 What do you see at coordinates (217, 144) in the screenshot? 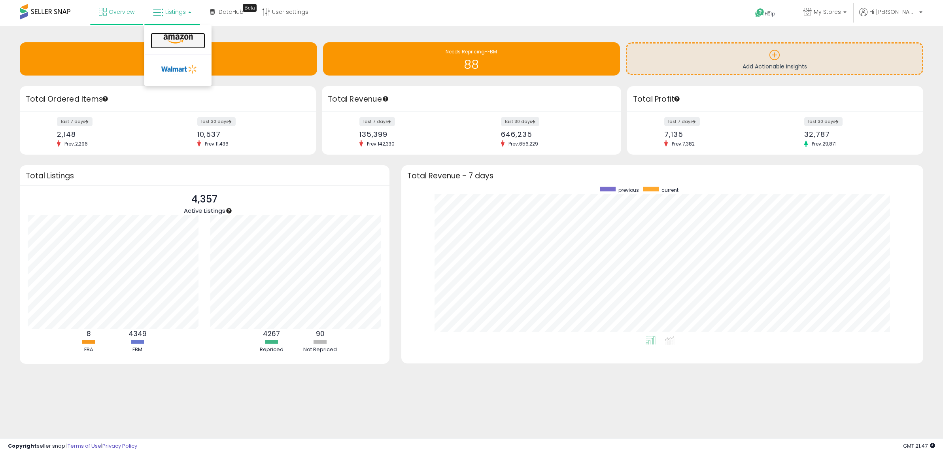
I see `span: Prev: 11,436` at bounding box center [217, 144].